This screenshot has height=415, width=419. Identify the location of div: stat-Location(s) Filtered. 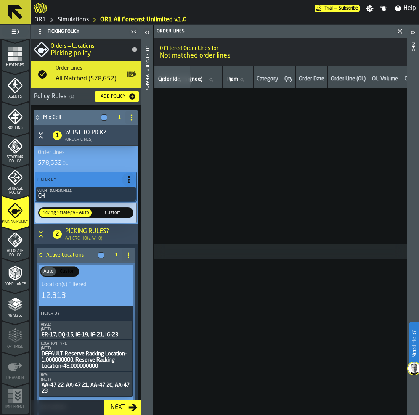
(86, 291).